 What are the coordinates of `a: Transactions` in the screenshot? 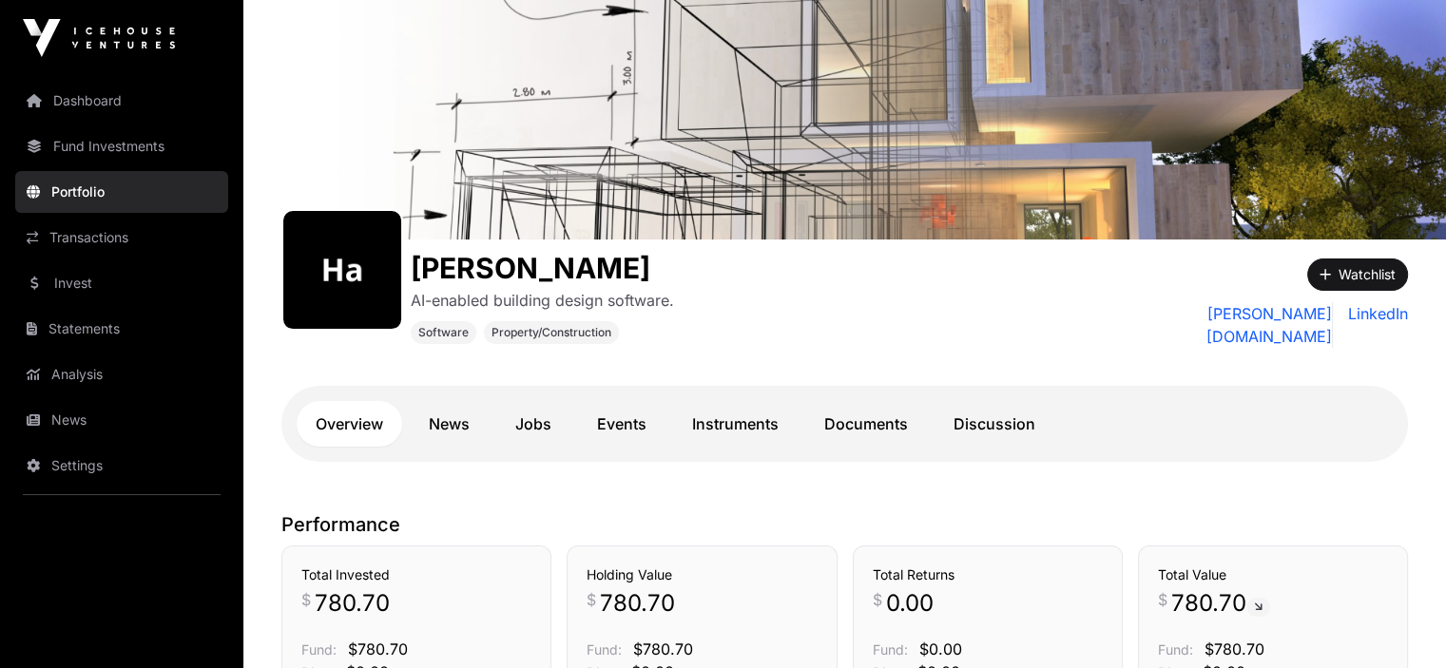 It's located at (122, 238).